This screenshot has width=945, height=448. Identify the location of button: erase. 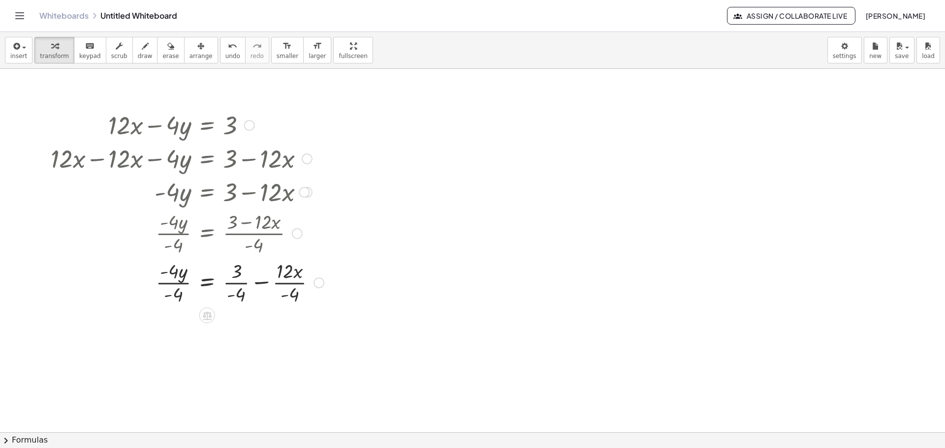
(170, 50).